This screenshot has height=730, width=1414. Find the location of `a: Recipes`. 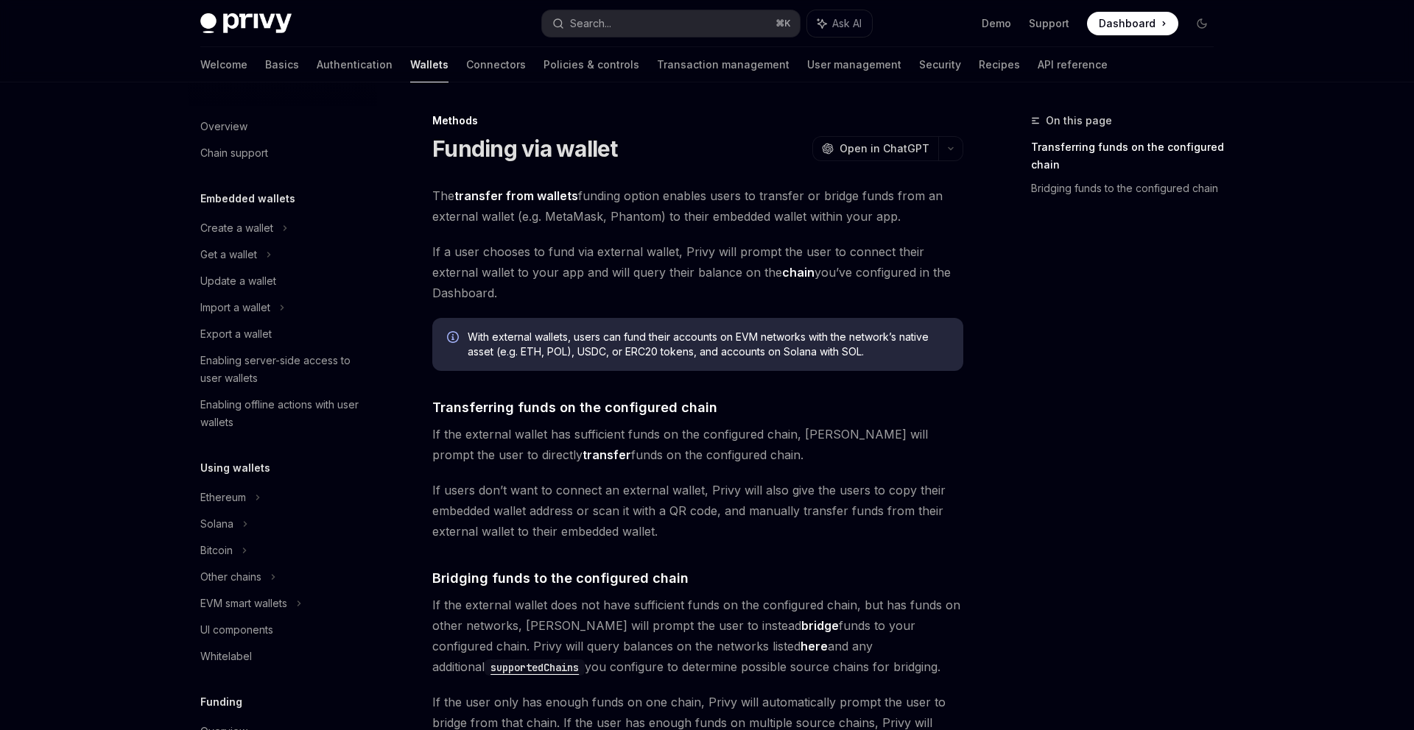

a: Recipes is located at coordinates (999, 65).